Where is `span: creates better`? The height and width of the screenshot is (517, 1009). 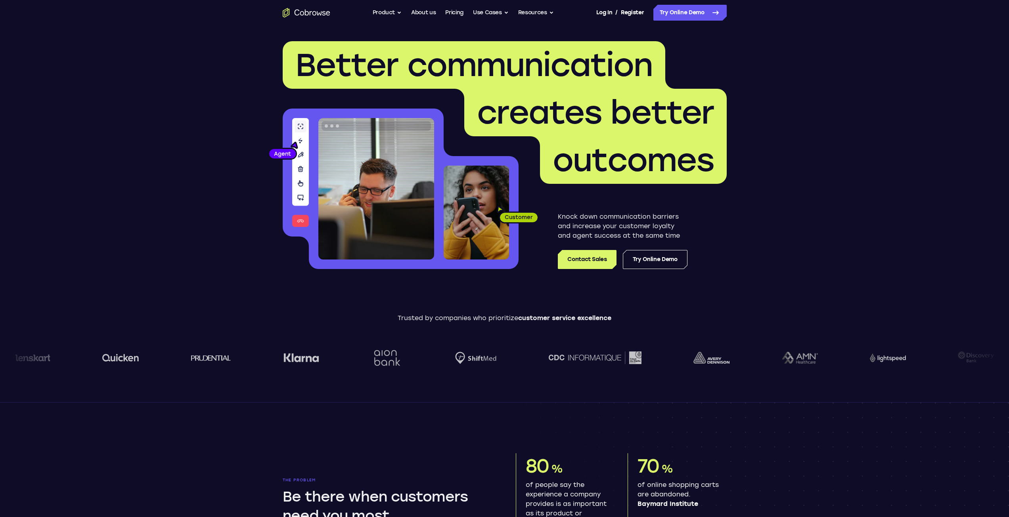 span: creates better is located at coordinates (595, 113).